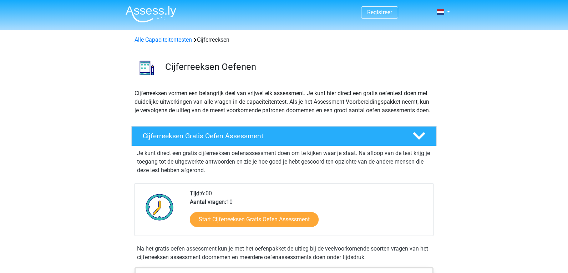 This screenshot has height=273, width=568. I want to click on h4: Cijferreeksen Gratis Oefen Assessment, so click(272, 136).